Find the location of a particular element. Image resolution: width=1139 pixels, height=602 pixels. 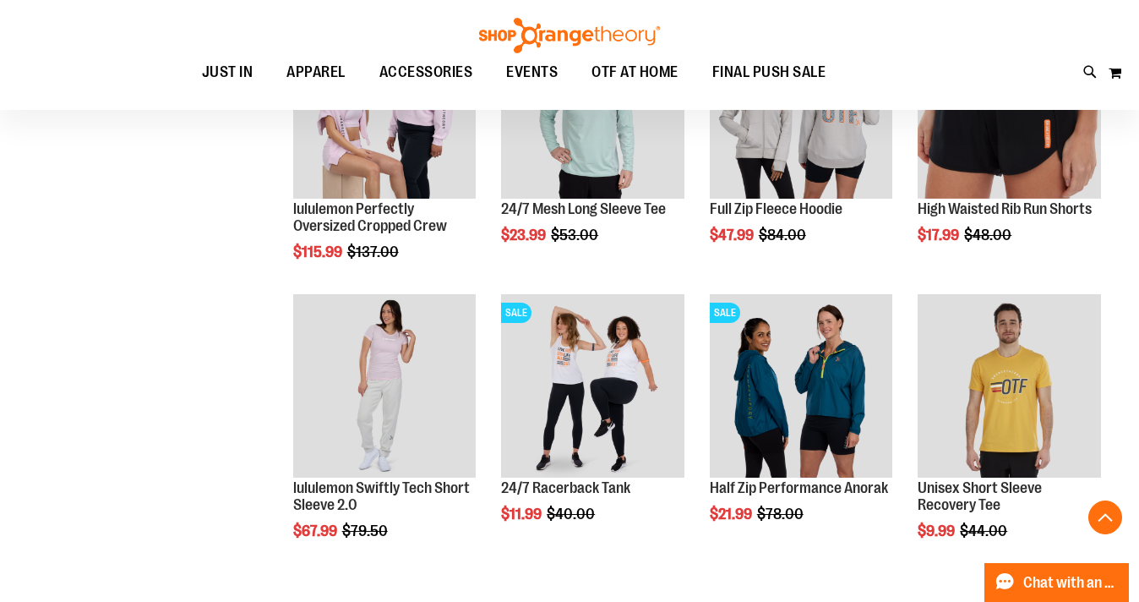

button: Back To Top is located at coordinates (1105, 517).